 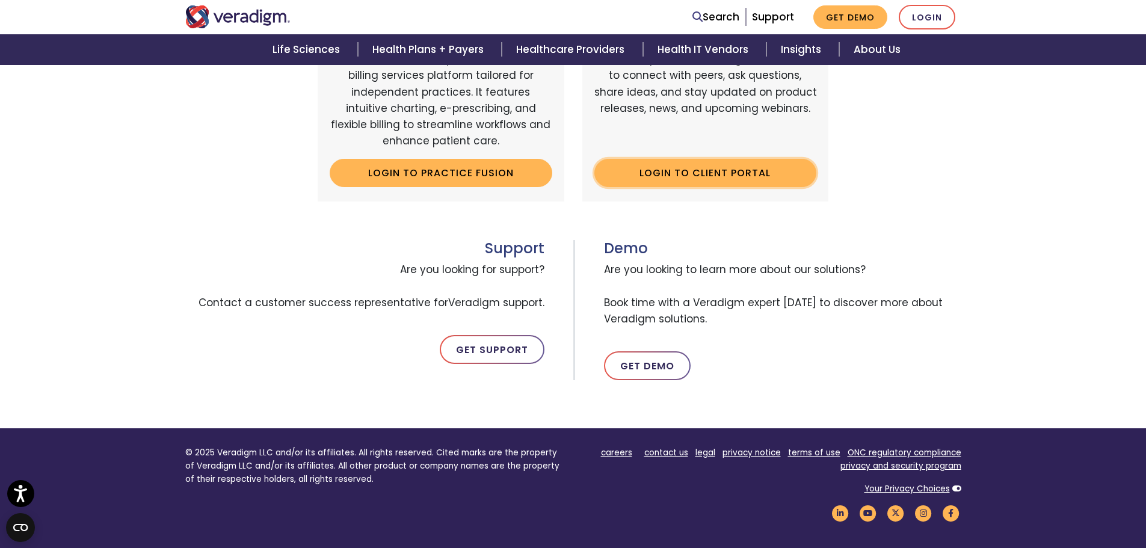 What do you see at coordinates (901, 466) in the screenshot?
I see `a: privacy and security program` at bounding box center [901, 466].